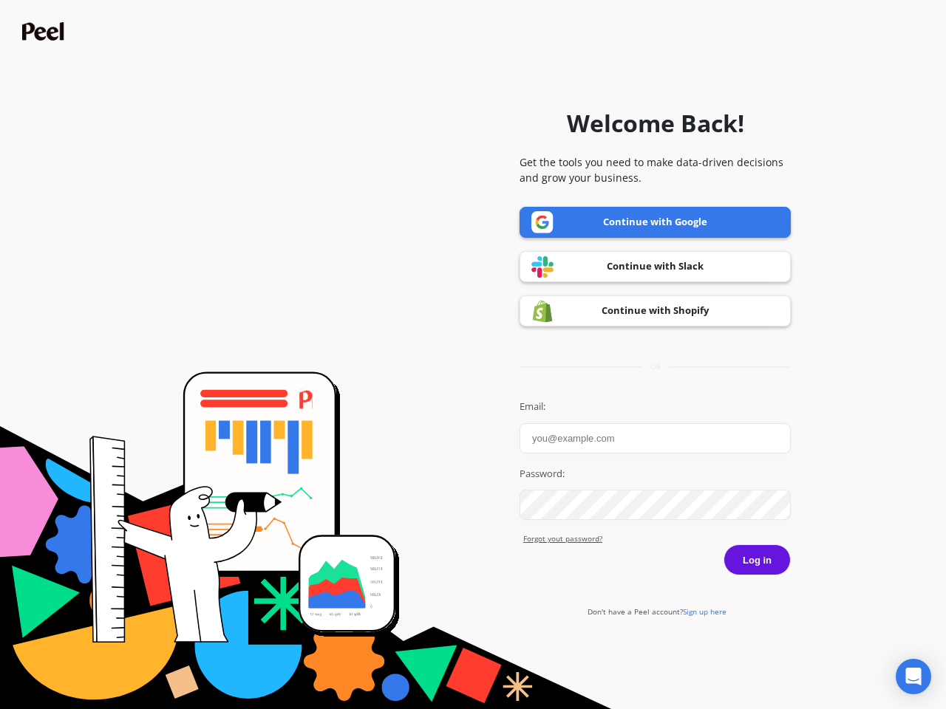  I want to click on input: you@example.com, so click(655, 438).